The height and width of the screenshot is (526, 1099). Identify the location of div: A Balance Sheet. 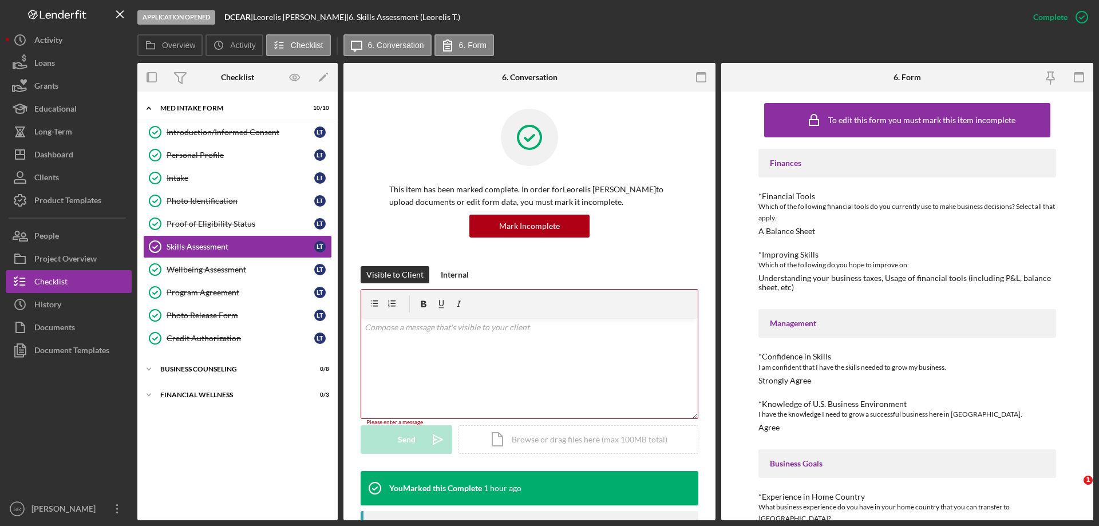
(786, 231).